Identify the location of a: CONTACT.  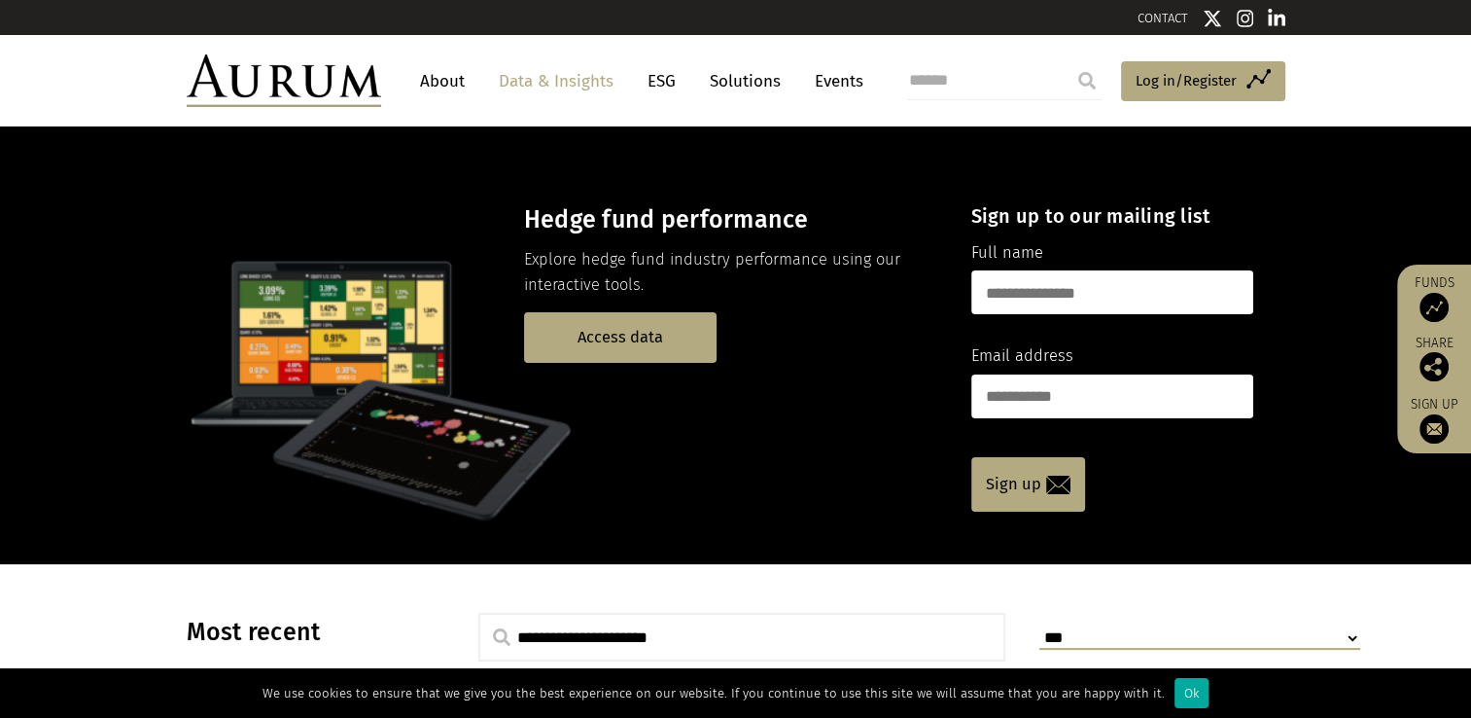
(1163, 18).